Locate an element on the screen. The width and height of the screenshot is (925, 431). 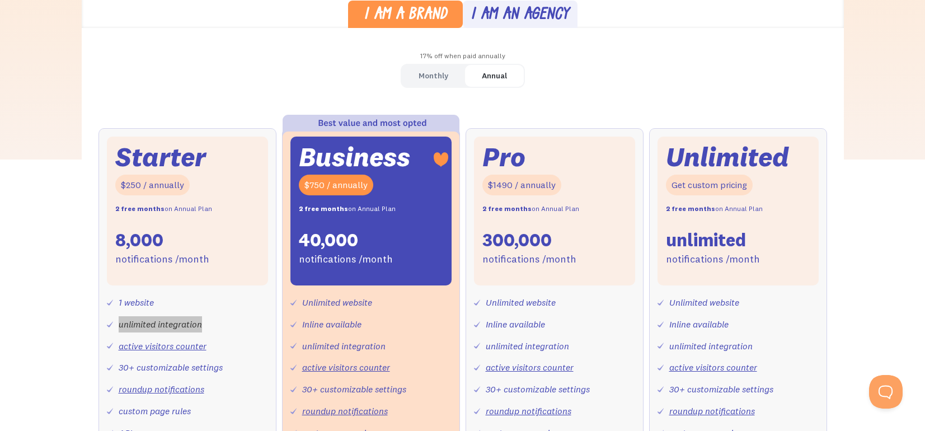
div: I am an agency is located at coordinates (520, 15).